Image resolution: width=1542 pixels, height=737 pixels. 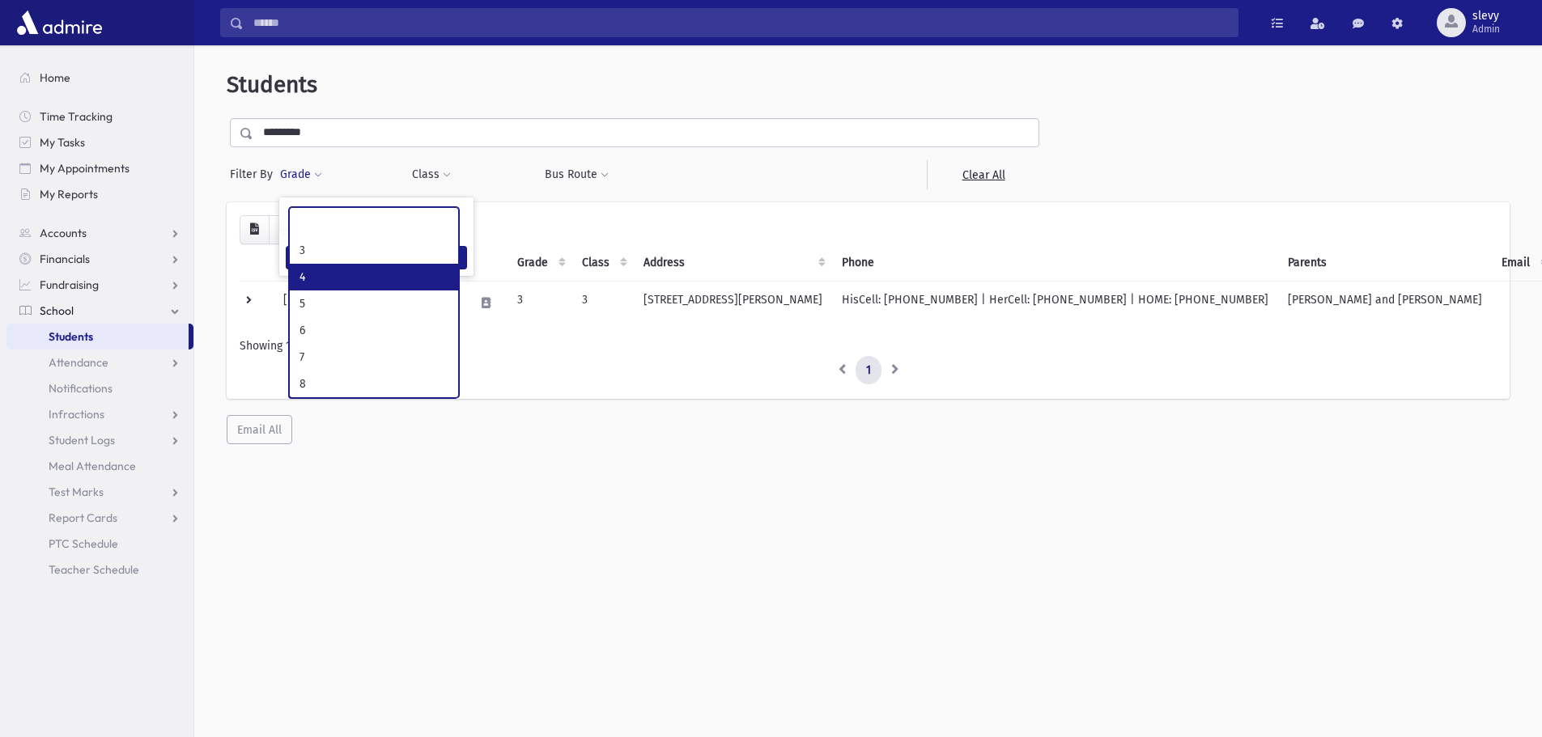 What do you see at coordinates (83, 518) in the screenshot?
I see `span: Report Cards` at bounding box center [83, 518].